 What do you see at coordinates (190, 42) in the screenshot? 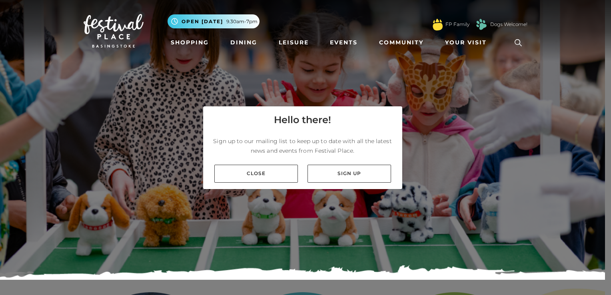
I see `a: Shopping` at bounding box center [190, 42].